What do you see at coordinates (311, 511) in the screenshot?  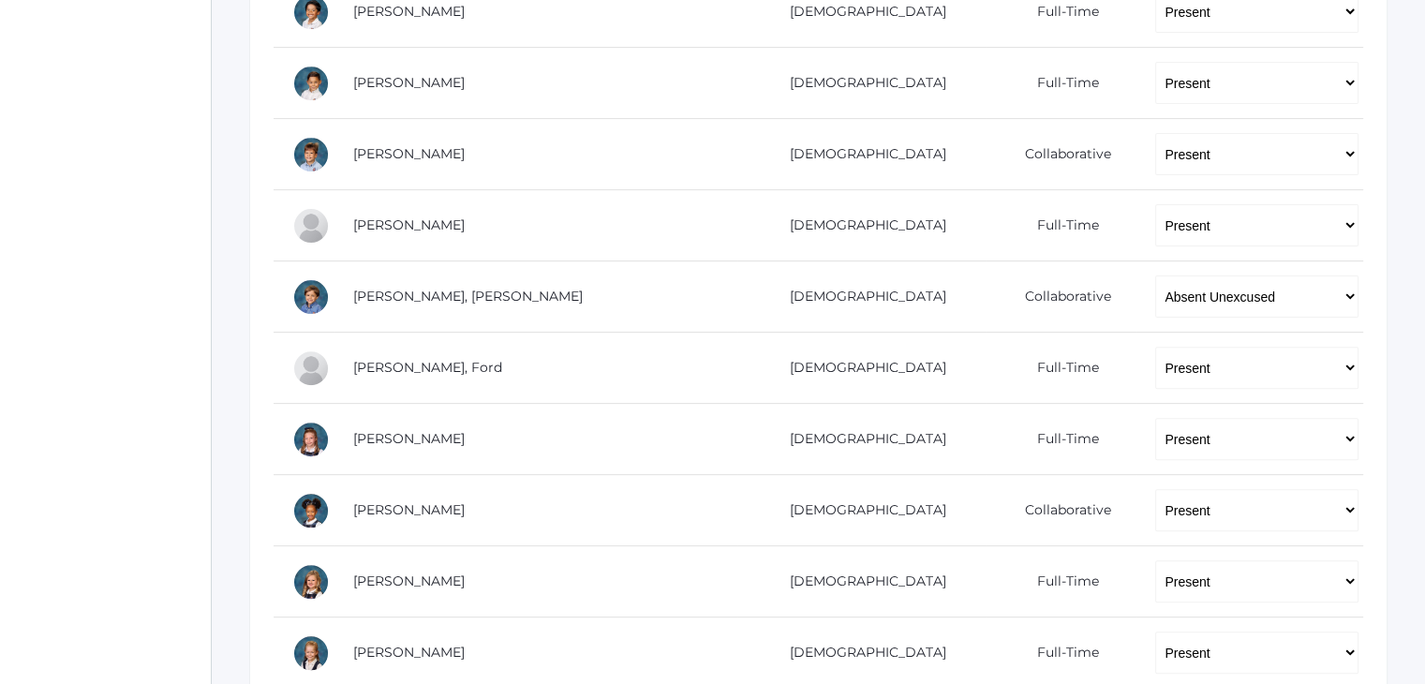 I see `div: Crue Harris` at bounding box center [311, 511].